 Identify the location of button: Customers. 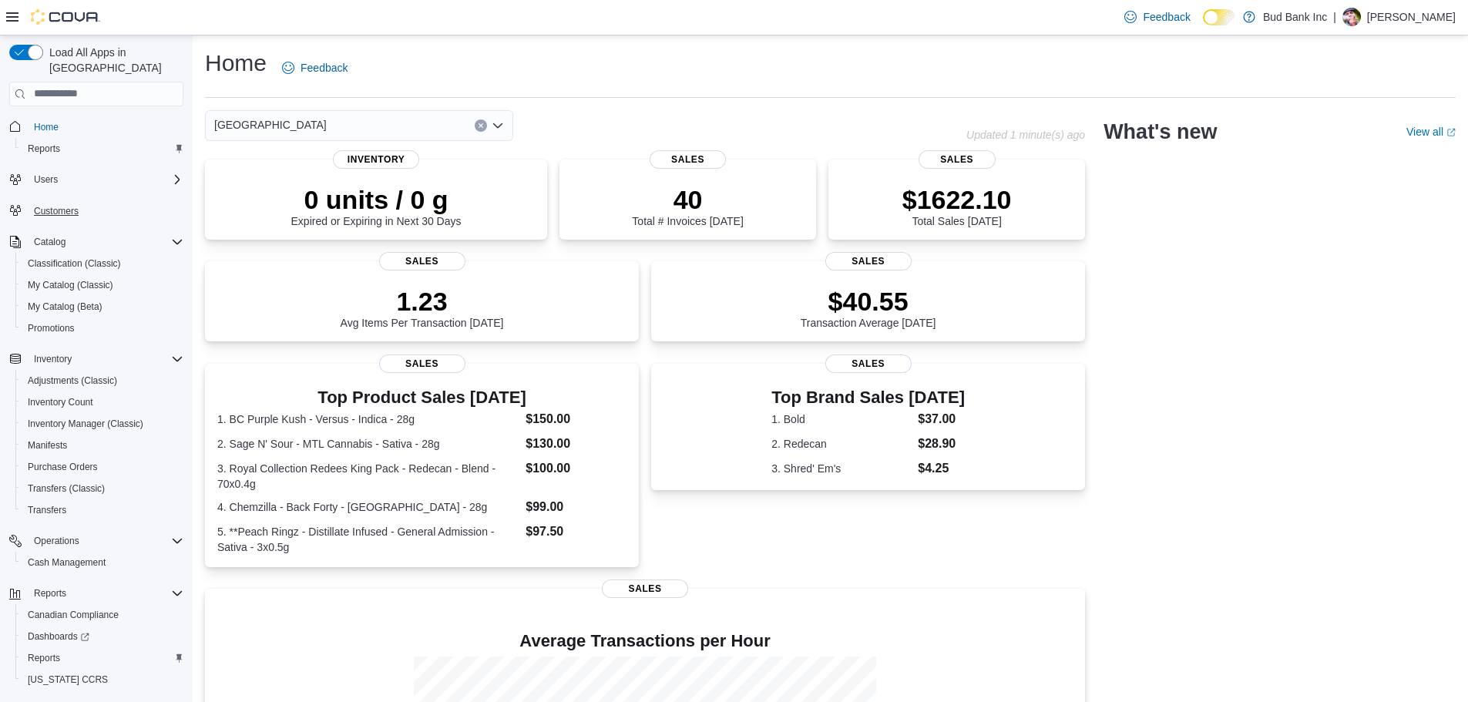
(96, 210).